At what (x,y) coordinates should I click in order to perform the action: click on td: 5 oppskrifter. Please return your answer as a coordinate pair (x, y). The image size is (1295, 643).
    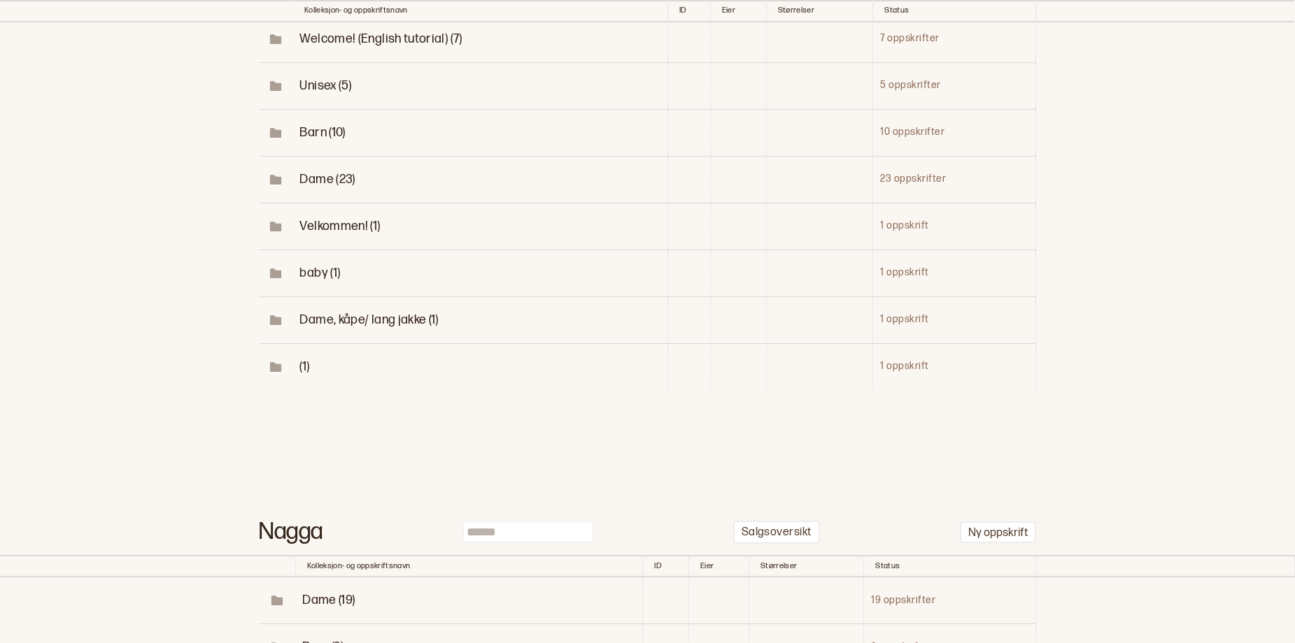
    Looking at the image, I should click on (954, 85).